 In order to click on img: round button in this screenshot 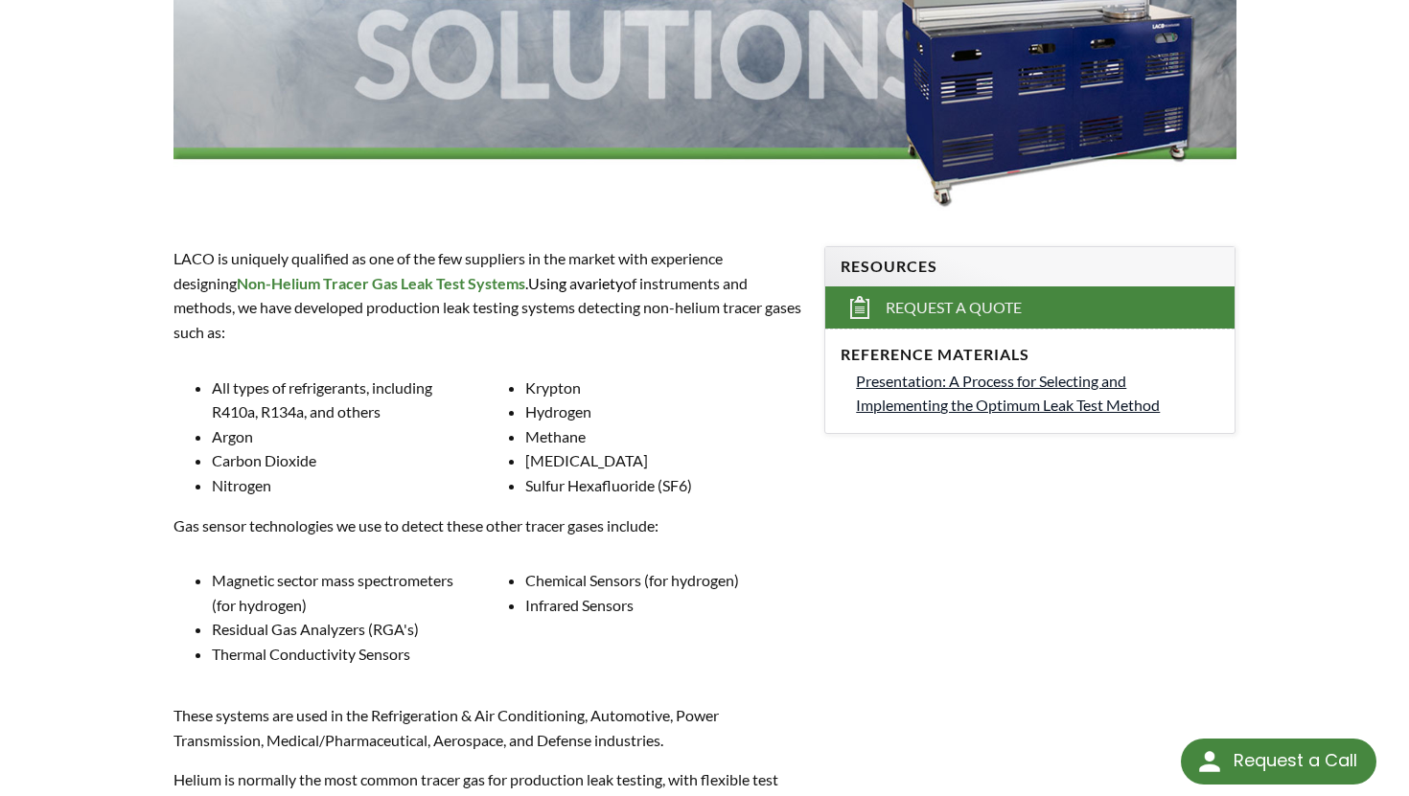, I will do `click(1210, 762)`.